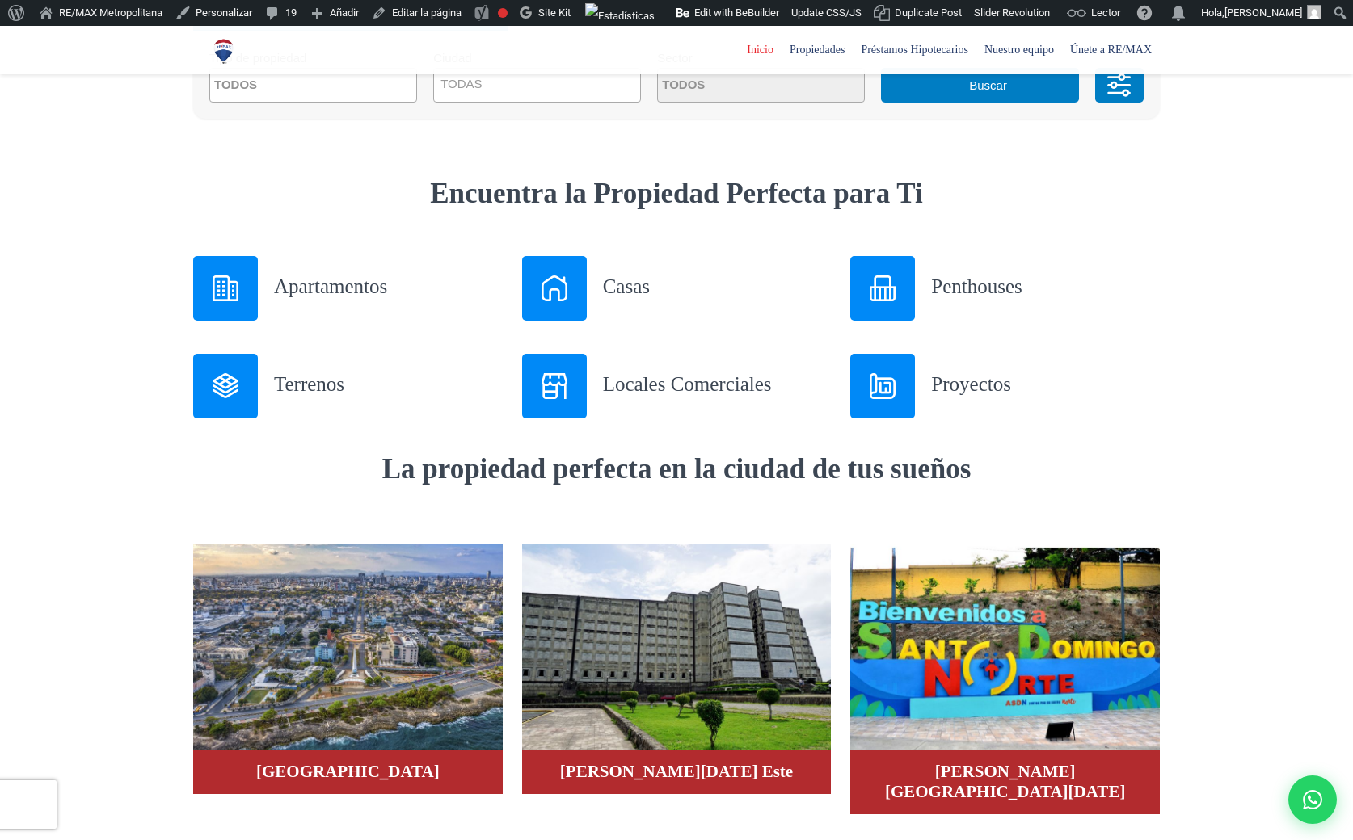 Image resolution: width=1353 pixels, height=840 pixels. What do you see at coordinates (1045, 286) in the screenshot?
I see `h3: Penthouses` at bounding box center [1045, 286].